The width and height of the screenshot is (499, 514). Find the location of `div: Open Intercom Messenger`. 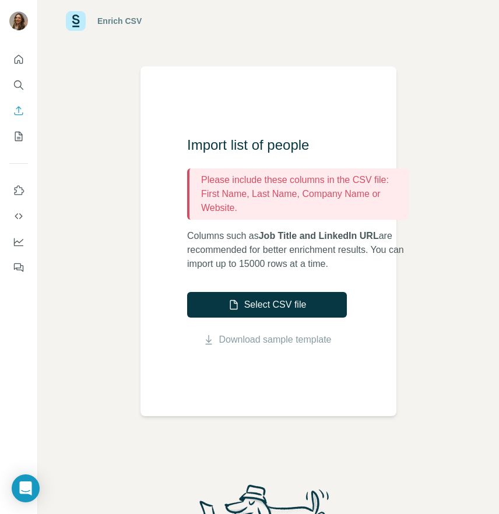

div: Open Intercom Messenger is located at coordinates (26, 488).